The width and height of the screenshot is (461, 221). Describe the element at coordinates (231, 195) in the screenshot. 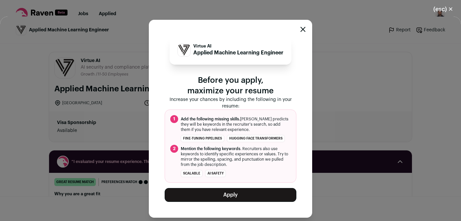

I see `button: Apply` at that location.